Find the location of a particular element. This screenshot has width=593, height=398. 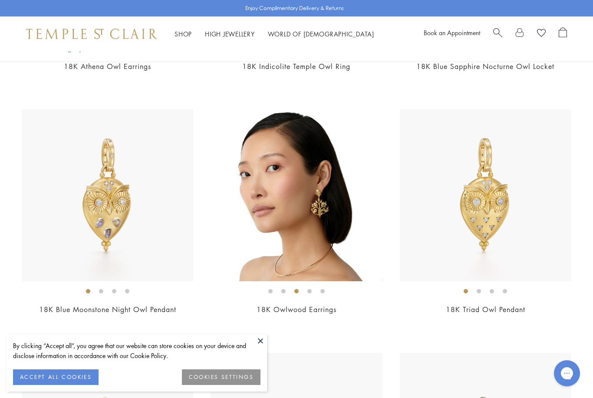

a: 18K Blue Moonstone Night Owl Pendant is located at coordinates (108, 310).